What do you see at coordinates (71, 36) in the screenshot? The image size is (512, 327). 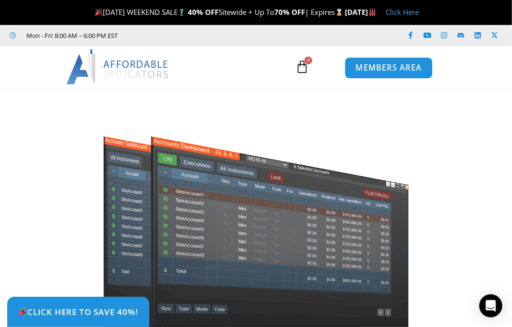 I see `span: Mon - Fri: 8:00 AM – 6:00 PM EST` at bounding box center [71, 36].